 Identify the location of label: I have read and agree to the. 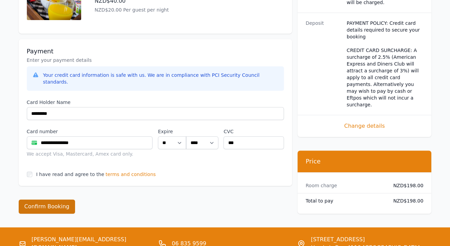
(70, 174).